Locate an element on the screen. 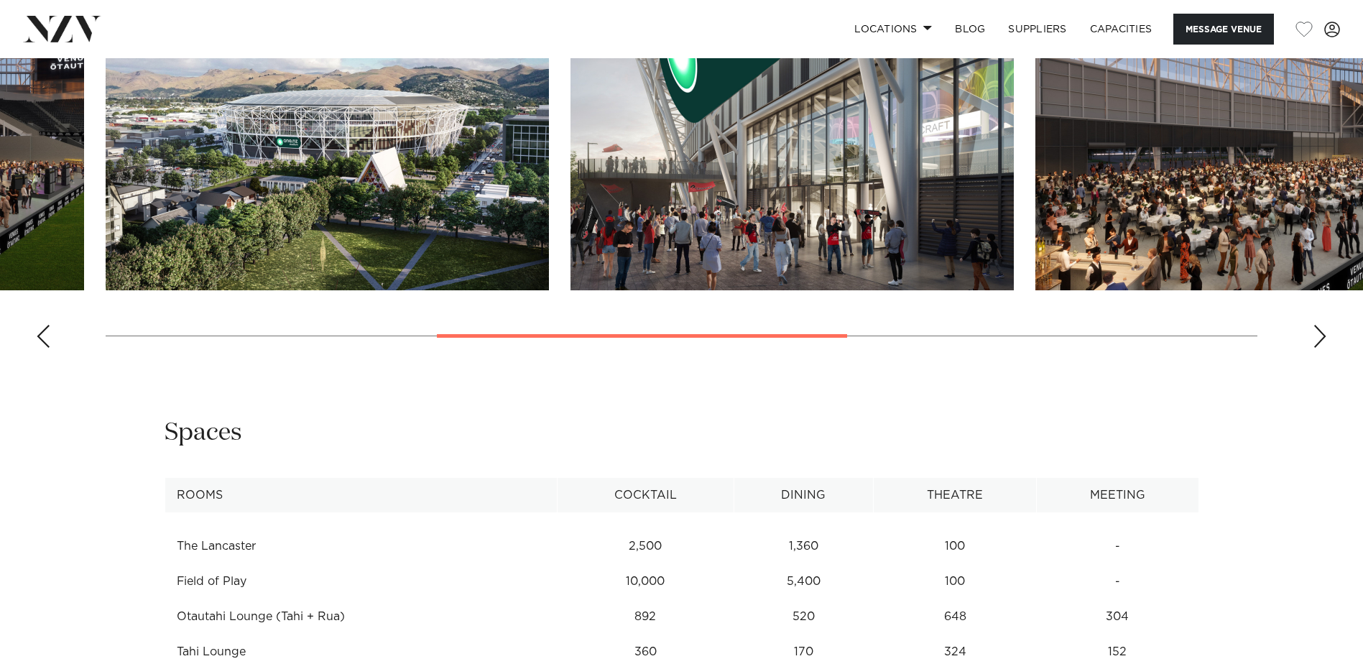 The width and height of the screenshot is (1363, 664). th: Theatre is located at coordinates (955, 495).